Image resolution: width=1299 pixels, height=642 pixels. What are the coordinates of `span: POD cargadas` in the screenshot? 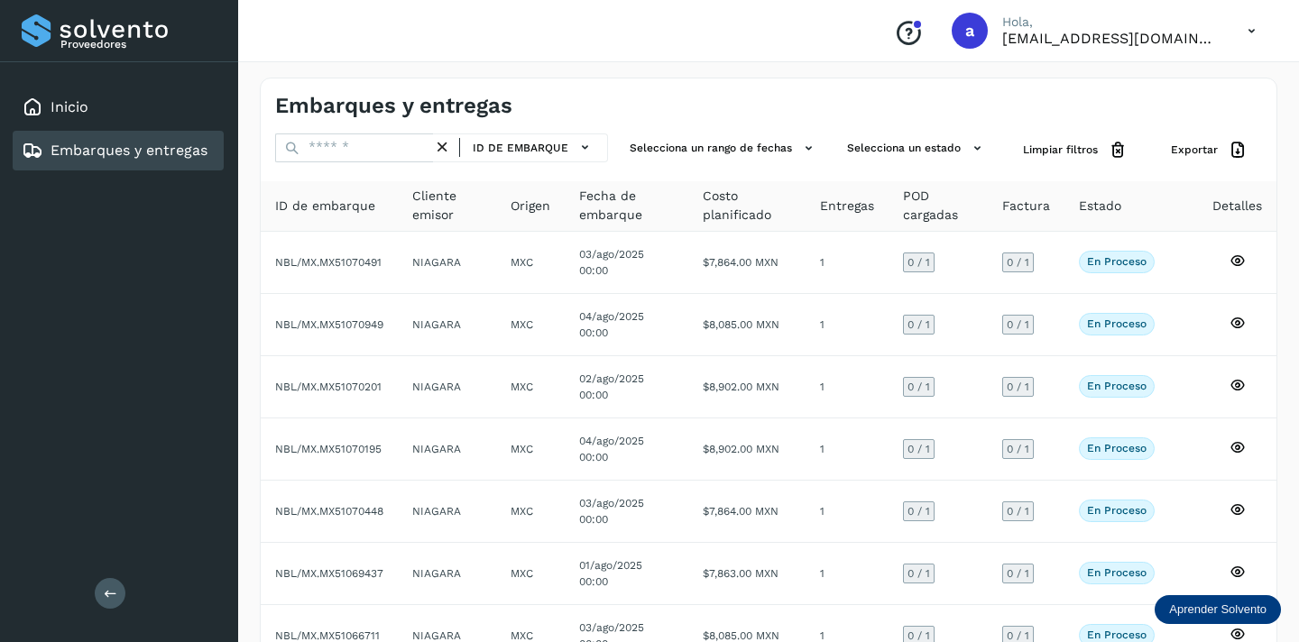 It's located at (938, 206).